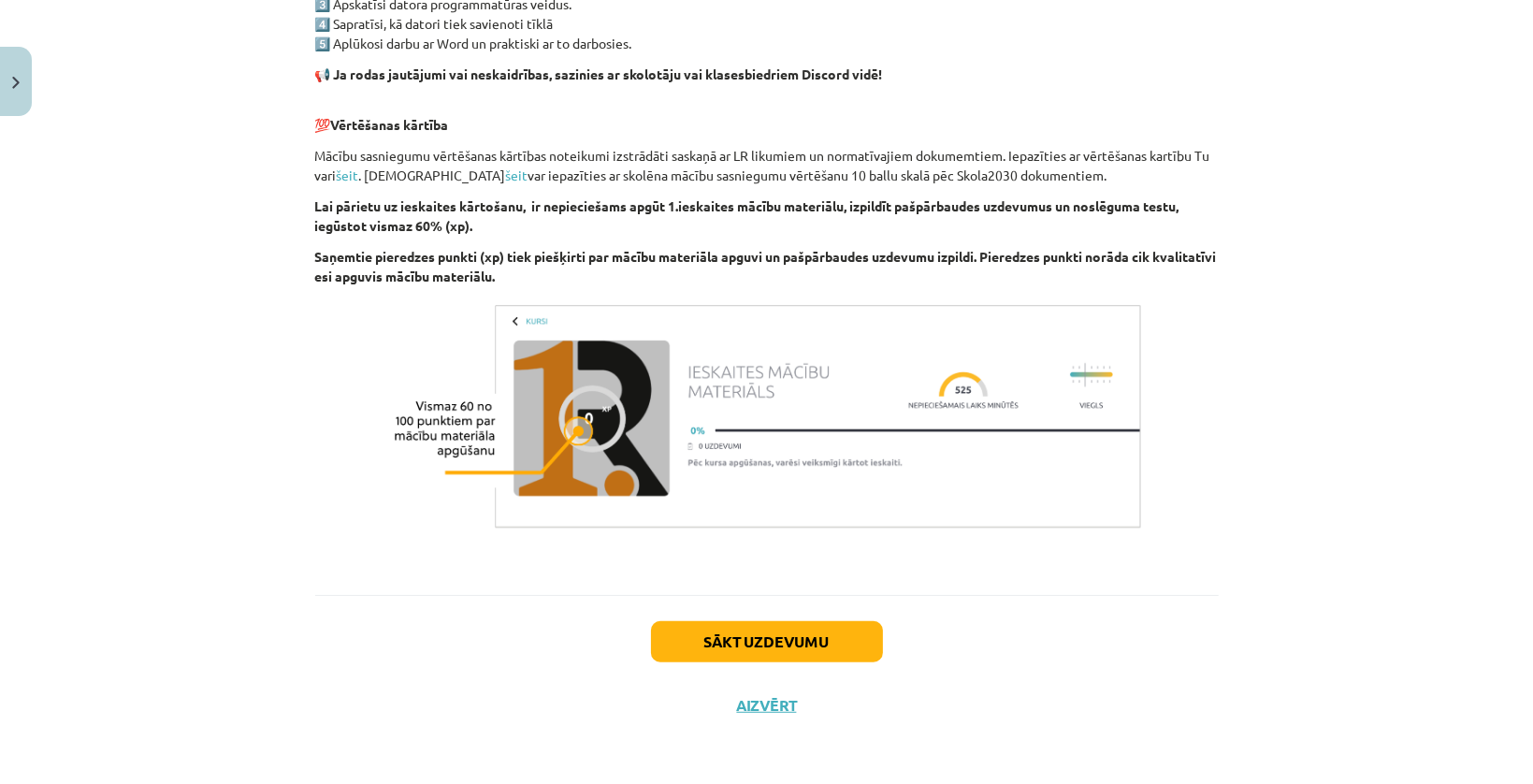 This screenshot has width=1533, height=784. What do you see at coordinates (767, 706) in the screenshot?
I see `button: Aizvērt` at bounding box center [767, 706].